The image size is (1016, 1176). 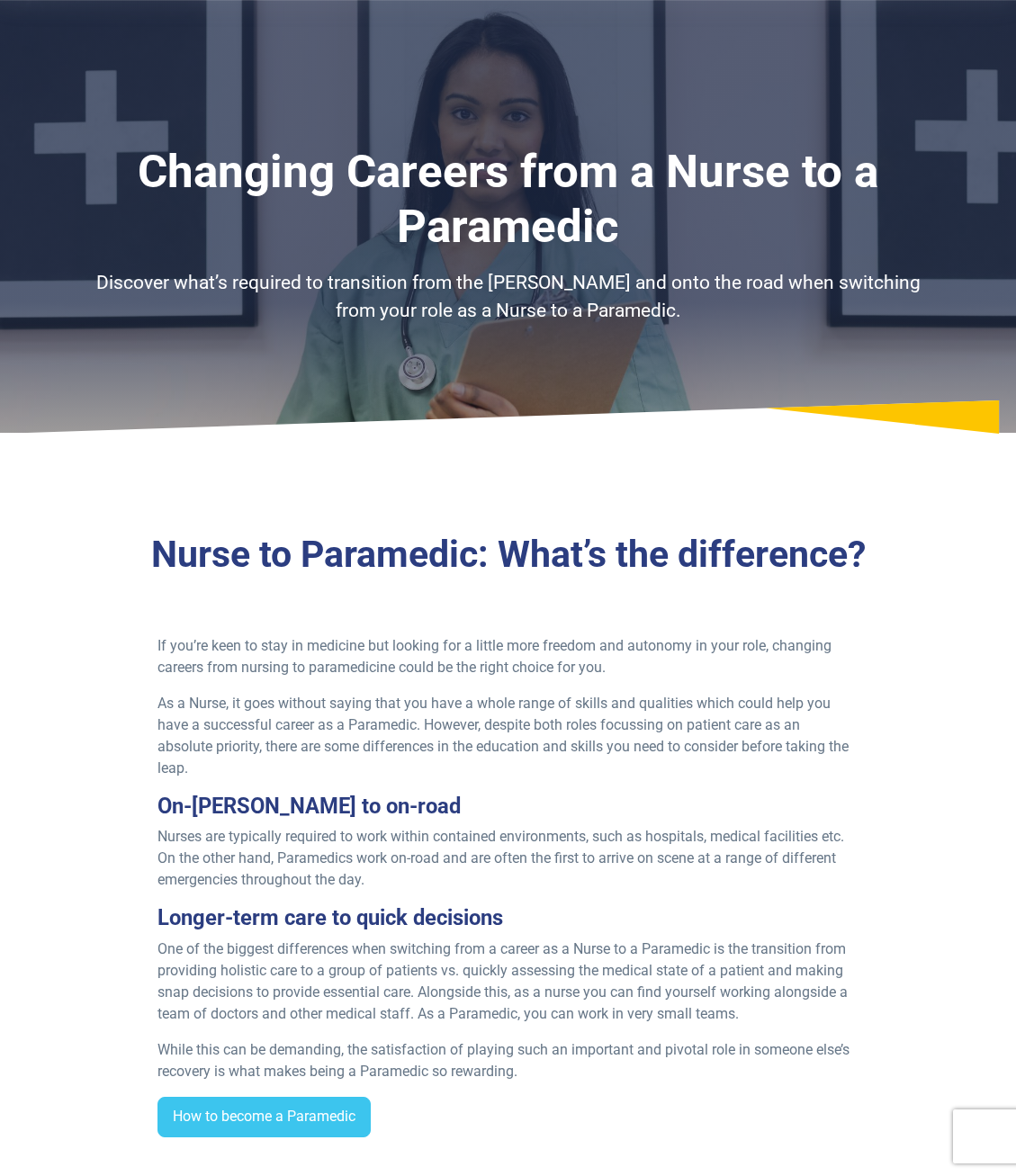 What do you see at coordinates (494, 656) in the screenshot?
I see `span: If you’re keen to stay in medicine but looking for a little more freedom and autonomy in your rol...` at bounding box center [494, 656].